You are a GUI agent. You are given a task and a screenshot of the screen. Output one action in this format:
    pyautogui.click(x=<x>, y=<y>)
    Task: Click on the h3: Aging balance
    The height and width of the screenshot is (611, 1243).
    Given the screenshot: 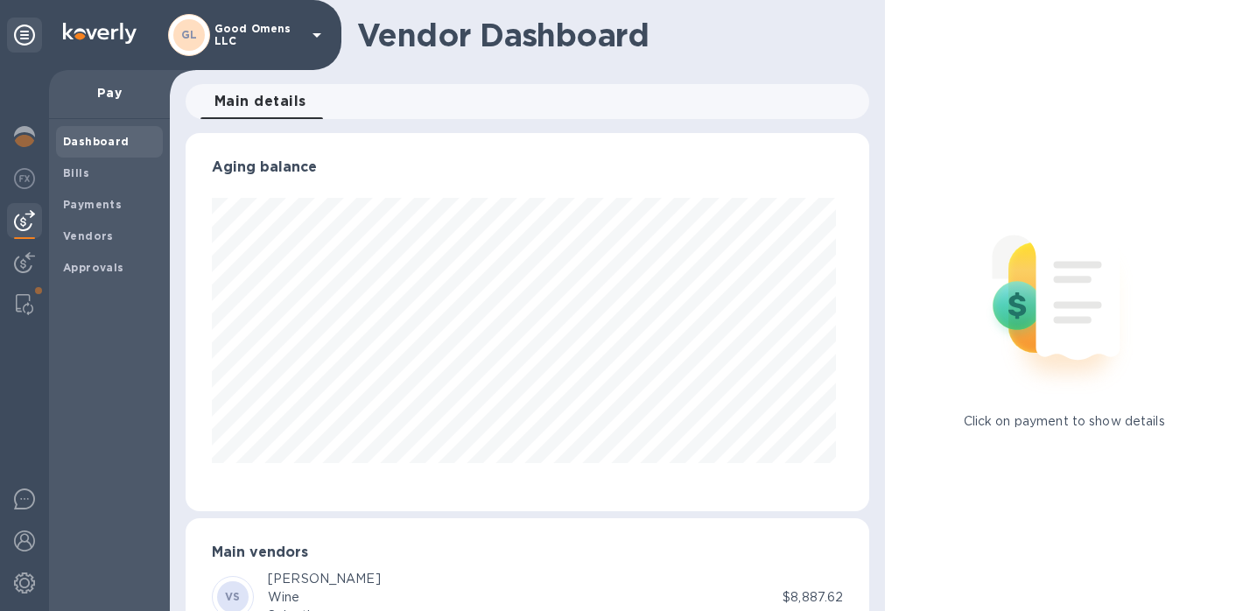 What is the action you would take?
    pyautogui.click(x=527, y=167)
    